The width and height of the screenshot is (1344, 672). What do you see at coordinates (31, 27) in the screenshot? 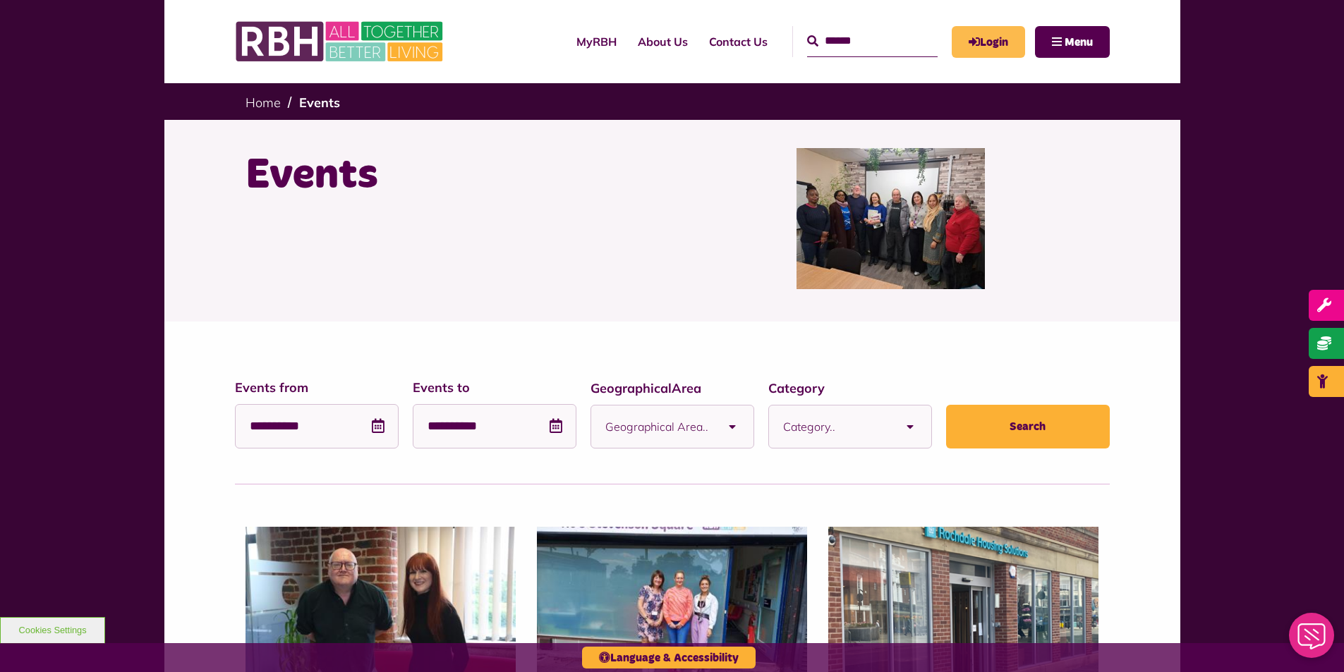
I see `div: Close Web Assistant` at bounding box center [31, 27].